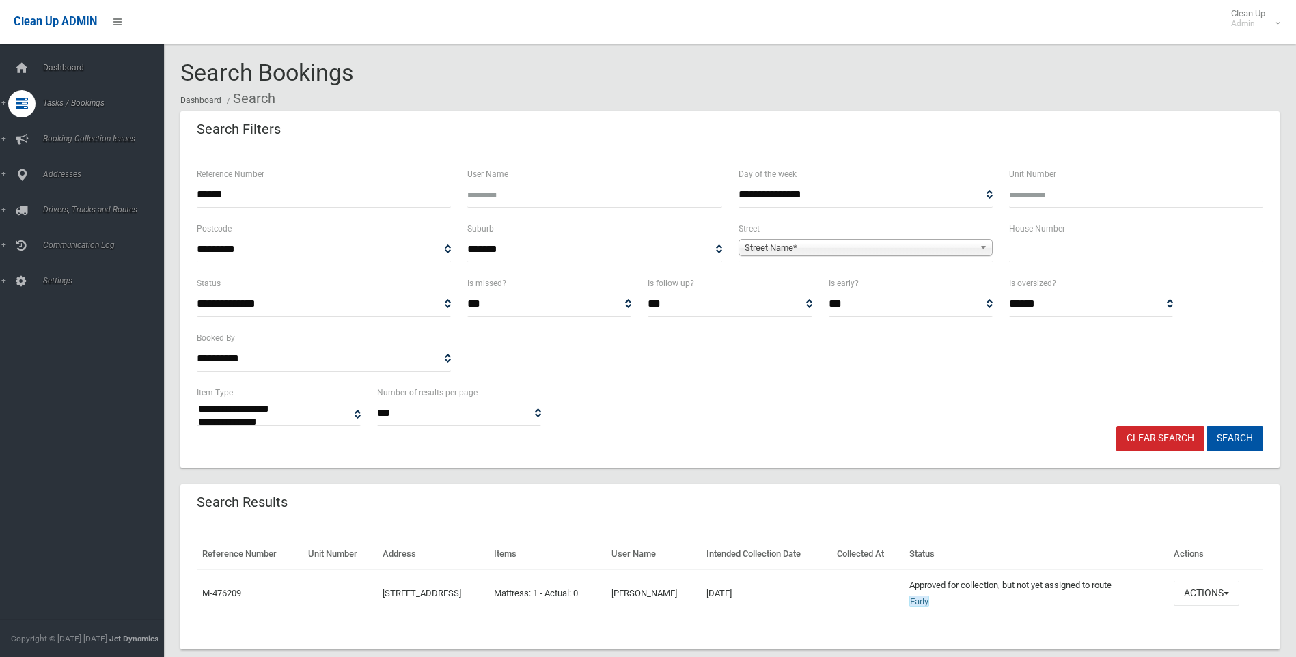 The width and height of the screenshot is (1296, 657). I want to click on label: Is early?, so click(844, 284).